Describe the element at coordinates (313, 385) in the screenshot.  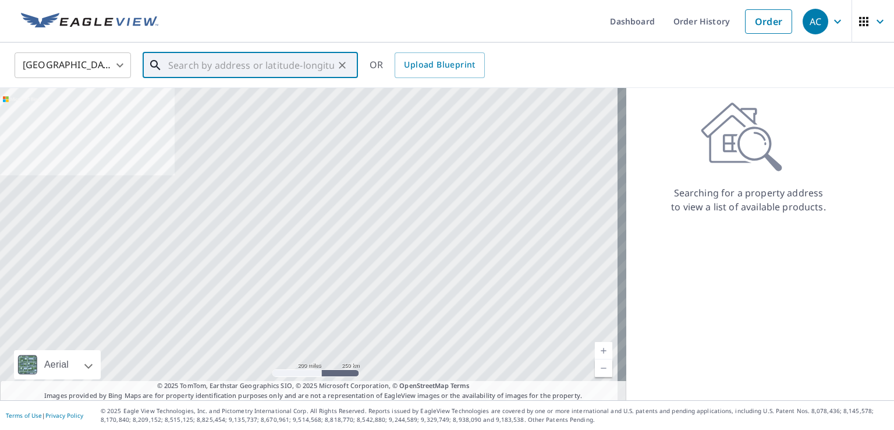
I see `span: © 2025 TomTom, Earthstar Geographics SIO, © 2025 Microsoft Corporation, ©` at that location.